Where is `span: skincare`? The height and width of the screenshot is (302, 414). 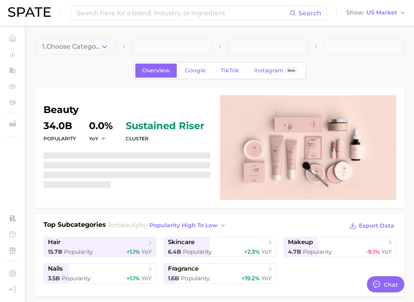
span: skincare is located at coordinates (181, 242).